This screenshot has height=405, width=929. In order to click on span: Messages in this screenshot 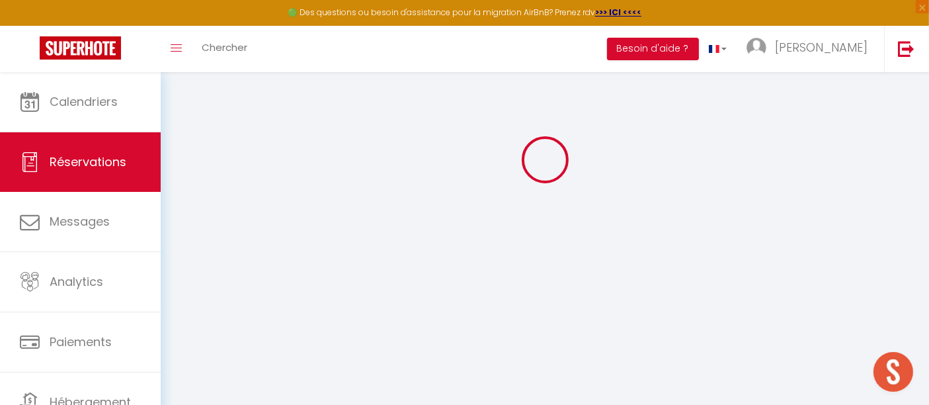, I will do `click(79, 221)`.